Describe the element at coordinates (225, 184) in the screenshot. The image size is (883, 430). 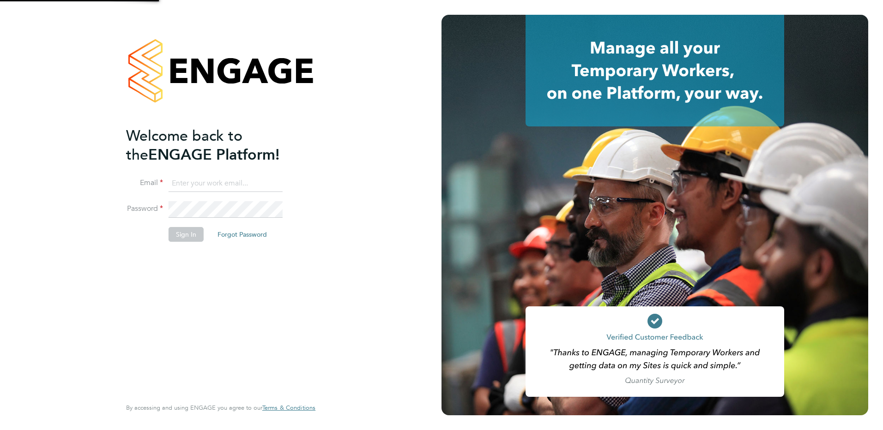
I see `input: Enter your work email...` at that location.